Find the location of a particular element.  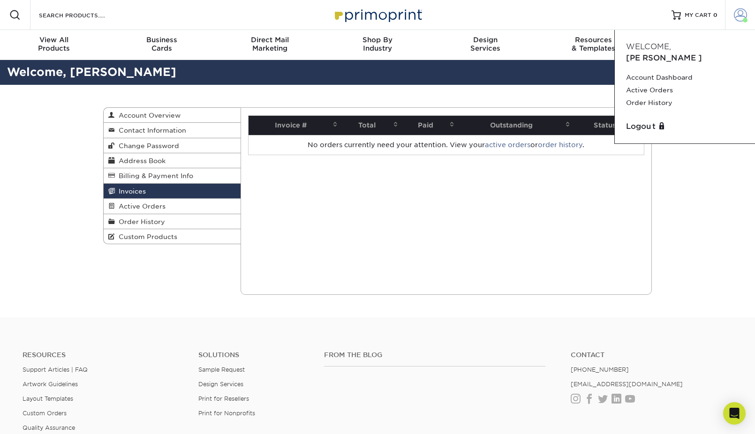

h4: Solutions is located at coordinates (254, 355).